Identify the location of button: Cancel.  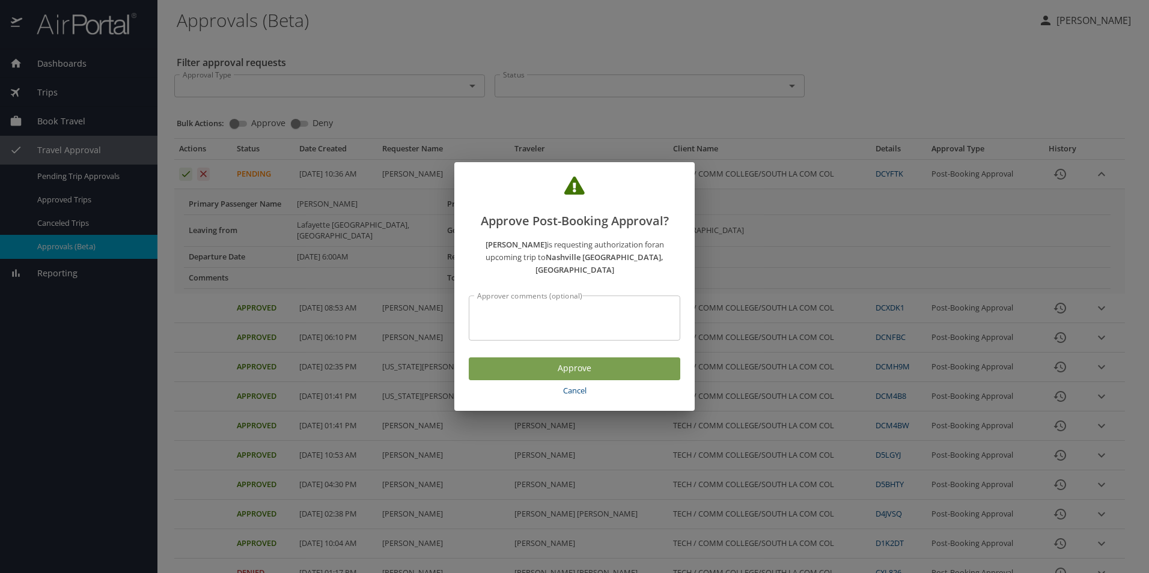
(574, 391).